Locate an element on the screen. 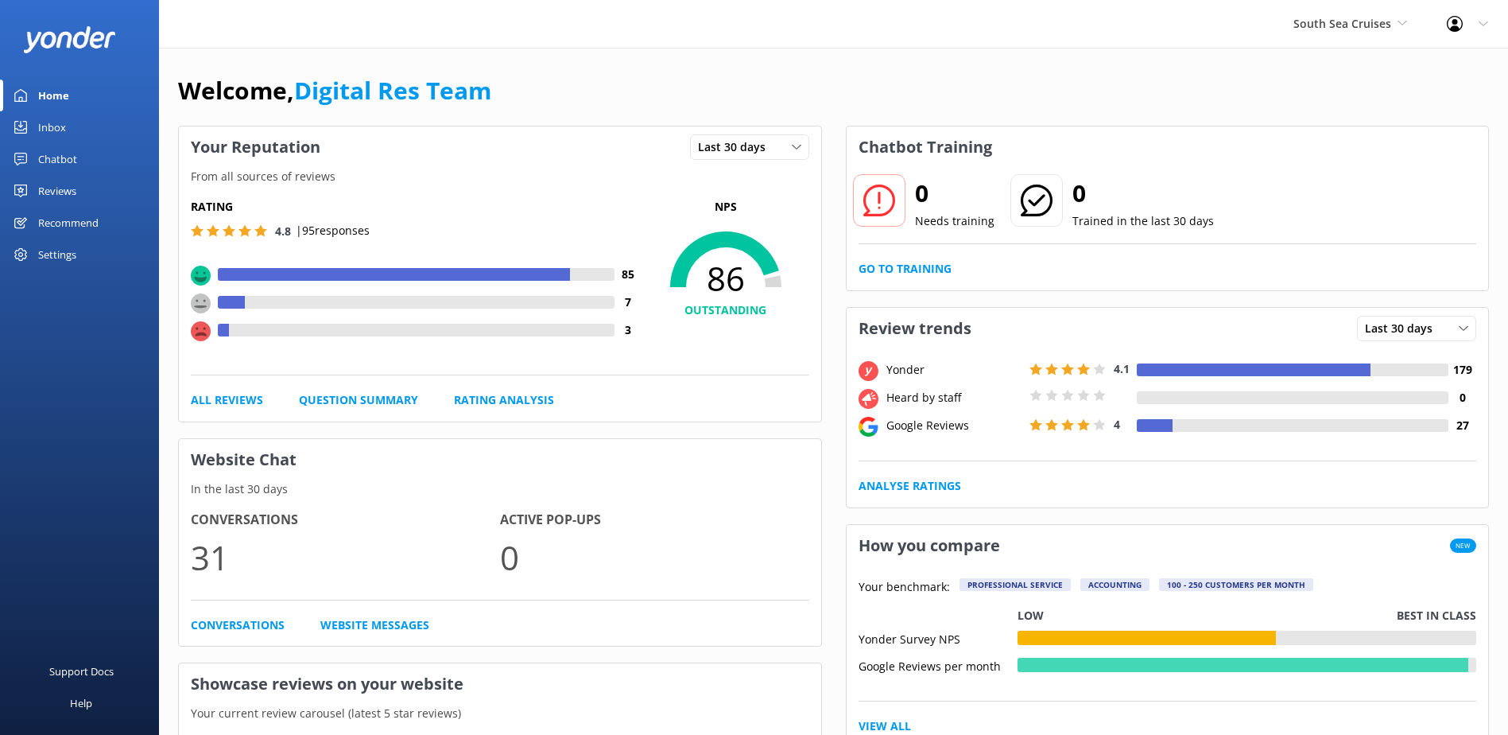 The image size is (1508, 735). a: Website Messages is located at coordinates (375, 625).